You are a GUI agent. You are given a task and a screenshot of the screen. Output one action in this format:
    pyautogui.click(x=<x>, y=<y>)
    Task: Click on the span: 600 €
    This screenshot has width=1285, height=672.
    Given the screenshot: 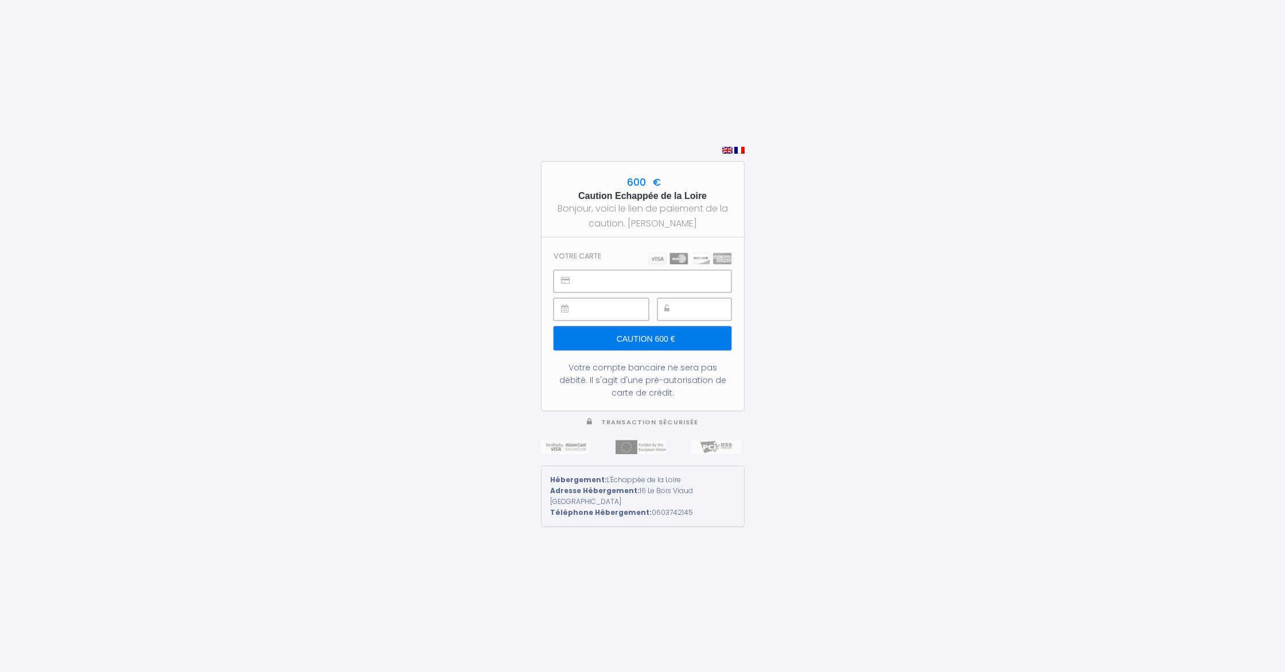 What is the action you would take?
    pyautogui.click(x=643, y=182)
    